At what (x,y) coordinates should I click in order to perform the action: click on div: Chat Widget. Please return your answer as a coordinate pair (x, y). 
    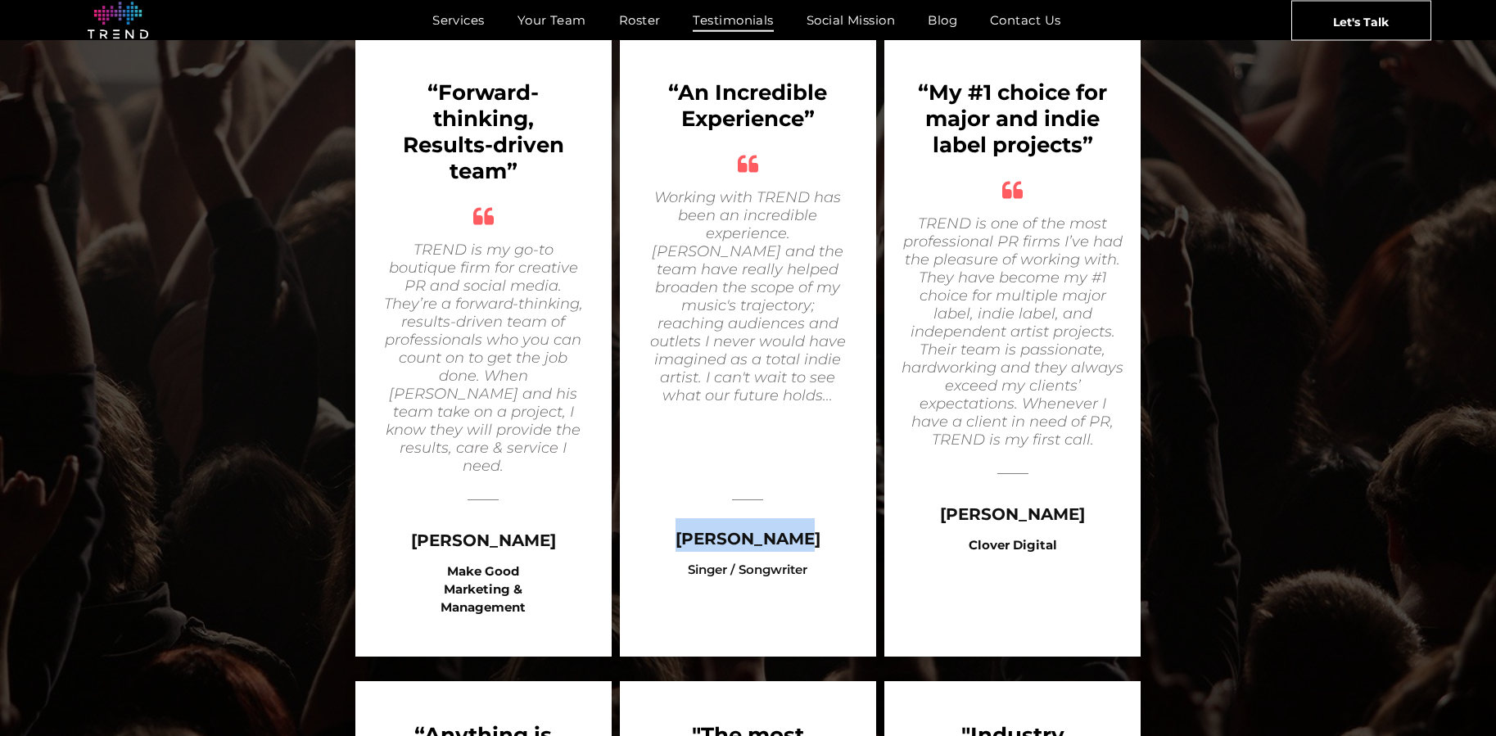
    Looking at the image, I should click on (1349, 641).